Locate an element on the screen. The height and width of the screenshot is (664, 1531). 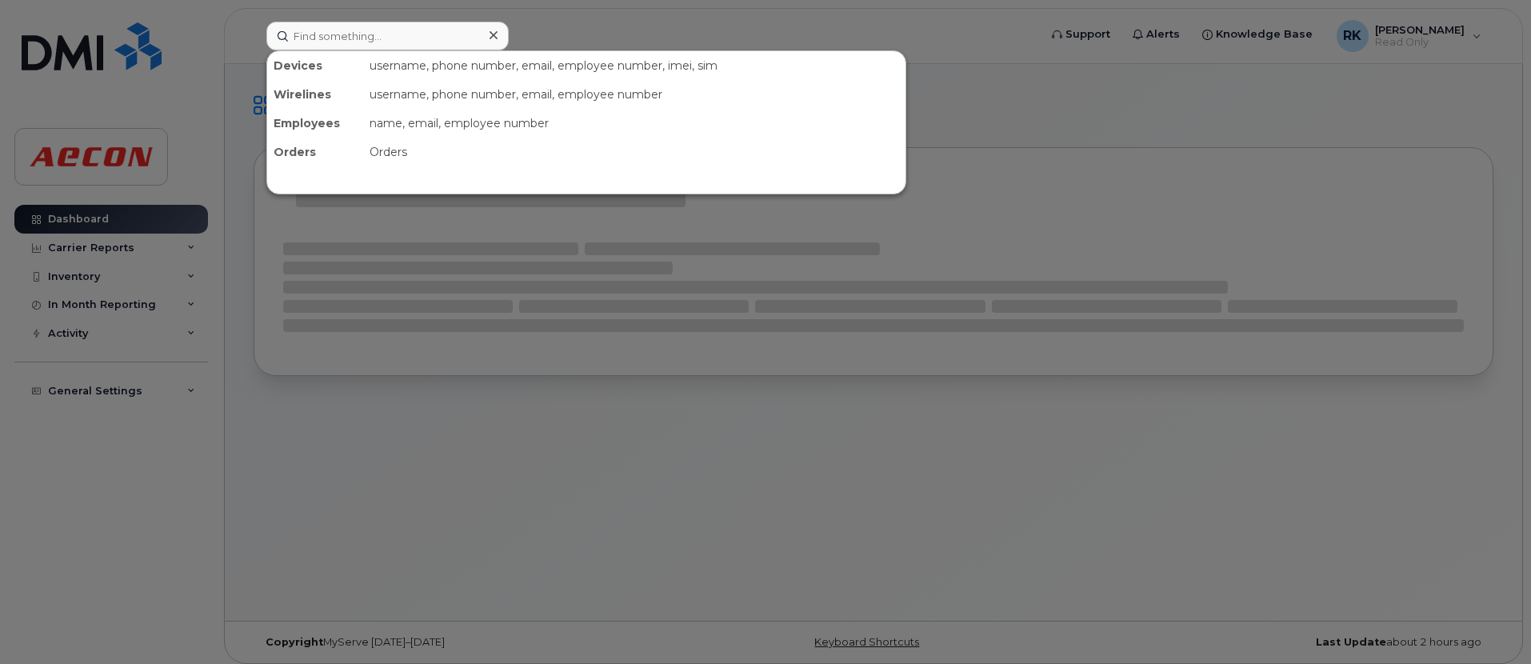
div: name, email, employee number is located at coordinates (634, 123).